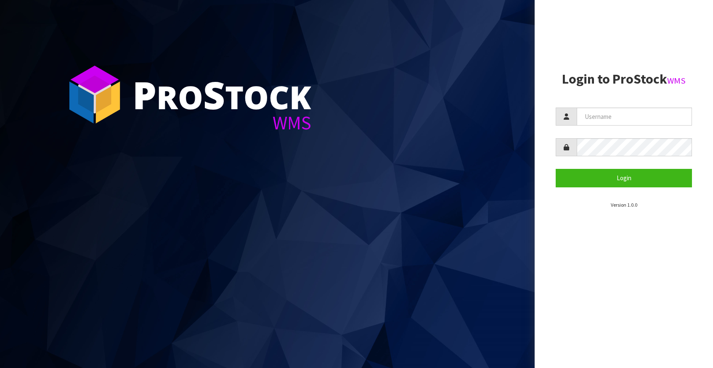 This screenshot has width=713, height=368. What do you see at coordinates (144, 95) in the screenshot?
I see `span: P` at bounding box center [144, 95].